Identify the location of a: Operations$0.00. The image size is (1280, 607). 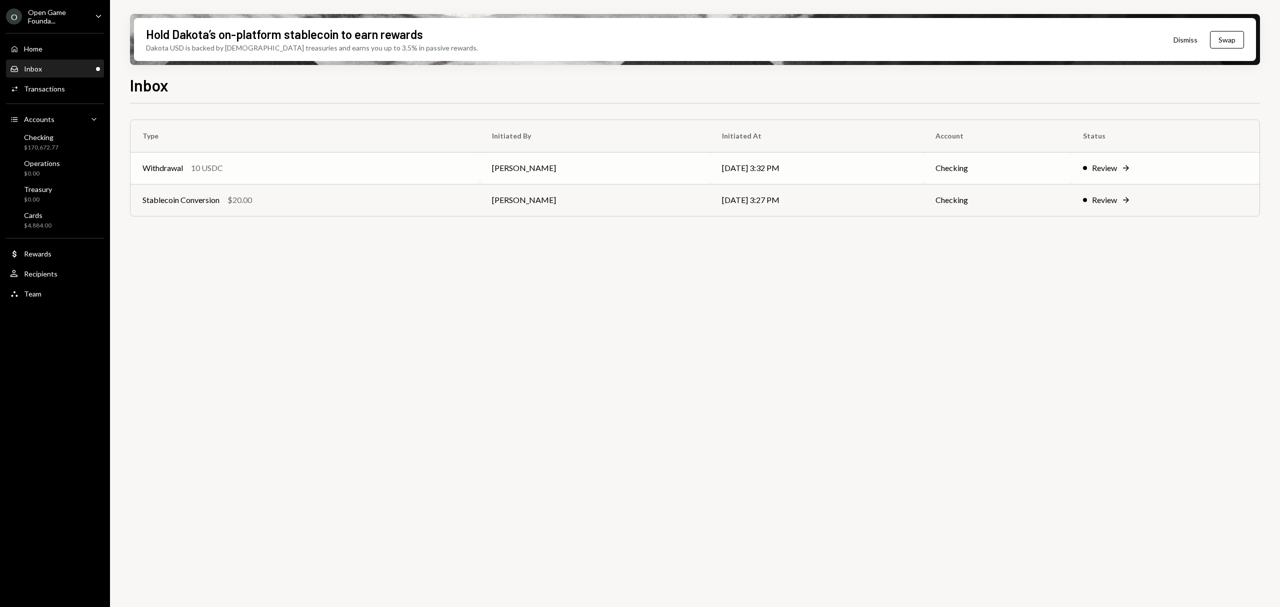
(55, 168).